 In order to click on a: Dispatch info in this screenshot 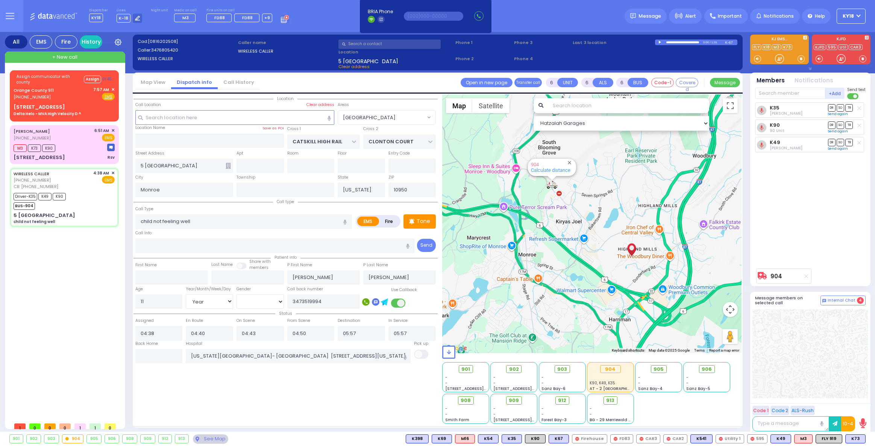, I will do `click(194, 82)`.